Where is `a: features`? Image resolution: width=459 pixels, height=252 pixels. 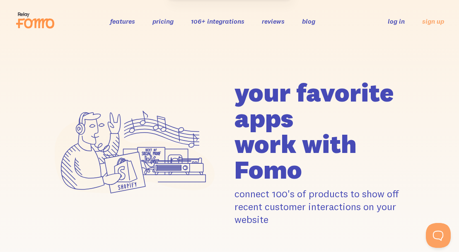 a: features is located at coordinates (123, 21).